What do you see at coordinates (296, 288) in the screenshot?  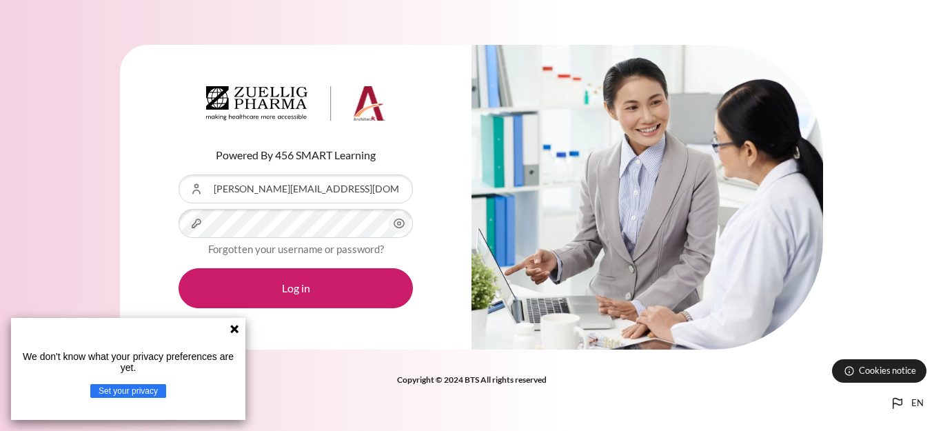 I see `button: Log in` at bounding box center [296, 288].